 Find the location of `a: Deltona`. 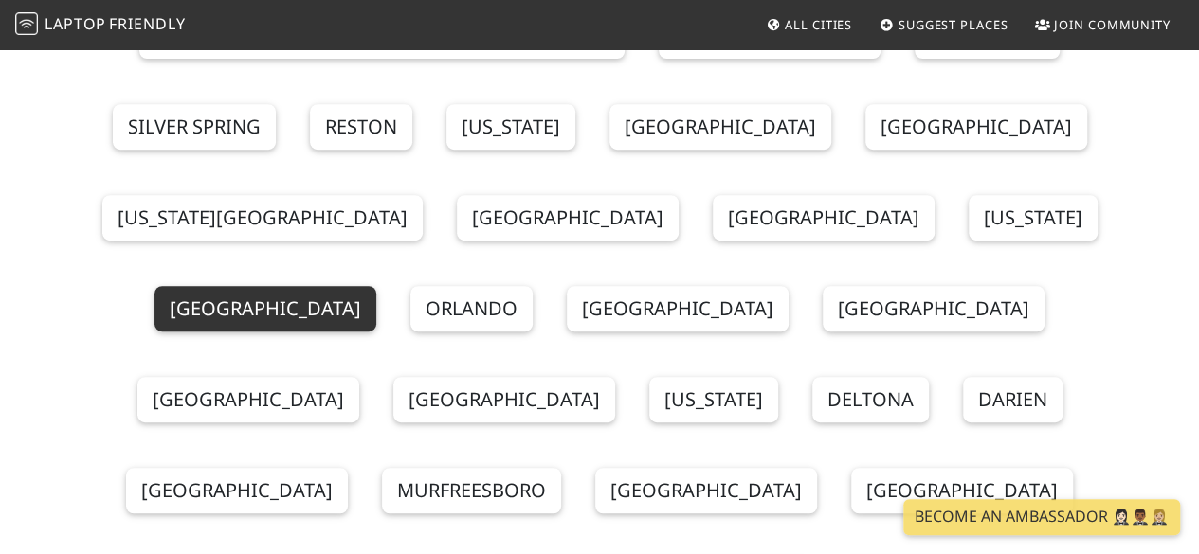

a: Deltona is located at coordinates (870, 400).